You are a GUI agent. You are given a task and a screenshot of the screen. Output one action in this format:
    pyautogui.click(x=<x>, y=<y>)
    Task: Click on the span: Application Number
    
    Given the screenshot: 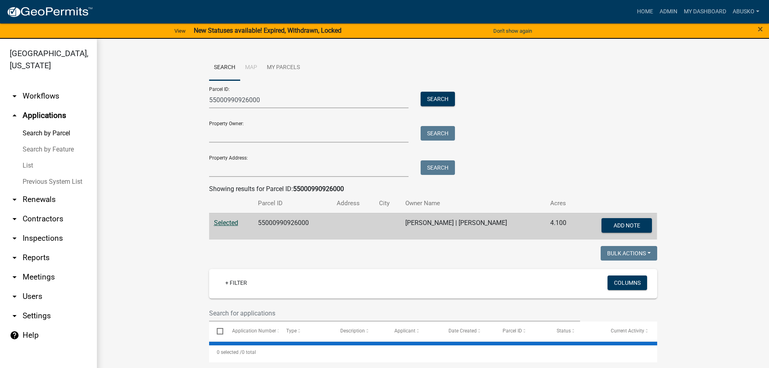 What is the action you would take?
    pyautogui.click(x=254, y=331)
    